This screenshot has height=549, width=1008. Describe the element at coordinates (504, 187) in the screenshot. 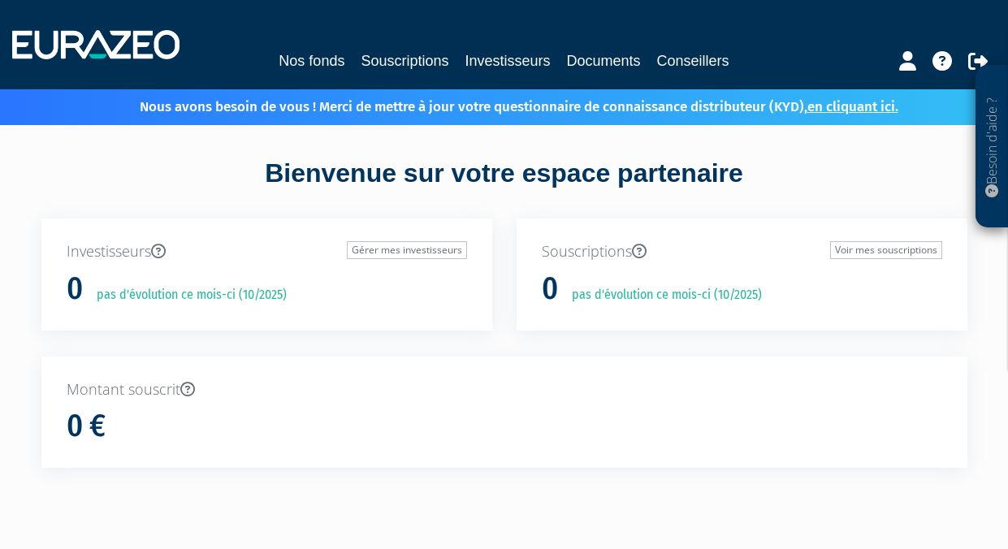

I see `div: Bienvenue sur votre espace partenaire` at that location.